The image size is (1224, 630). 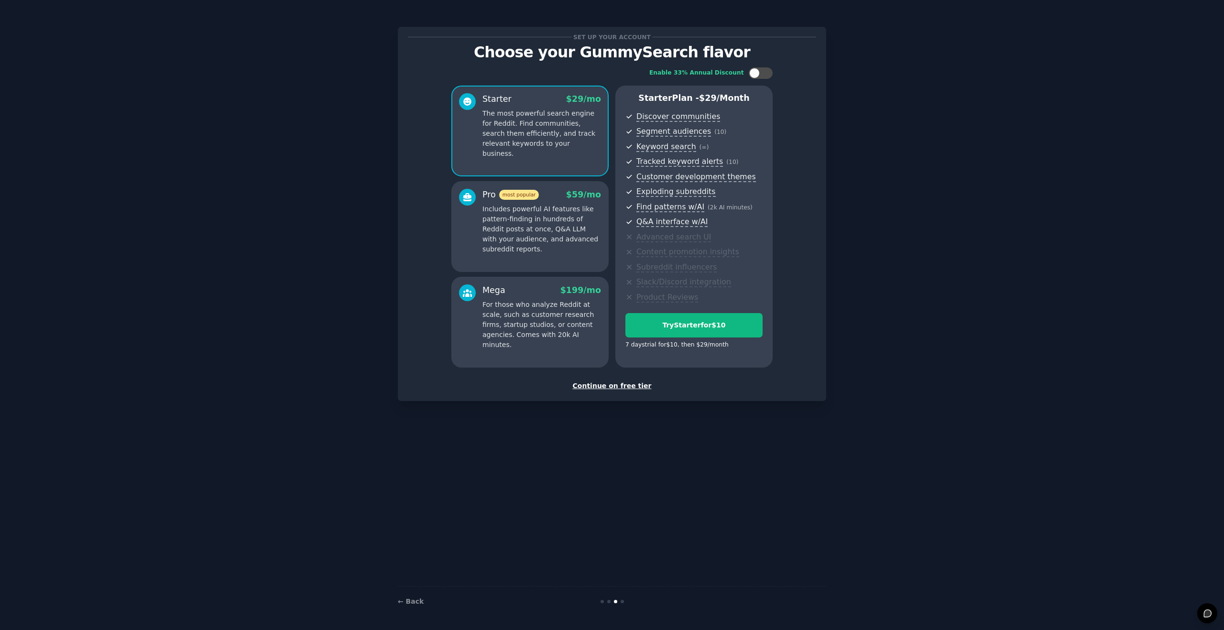 What do you see at coordinates (511, 195) in the screenshot?
I see `div: Pro` at bounding box center [511, 195].